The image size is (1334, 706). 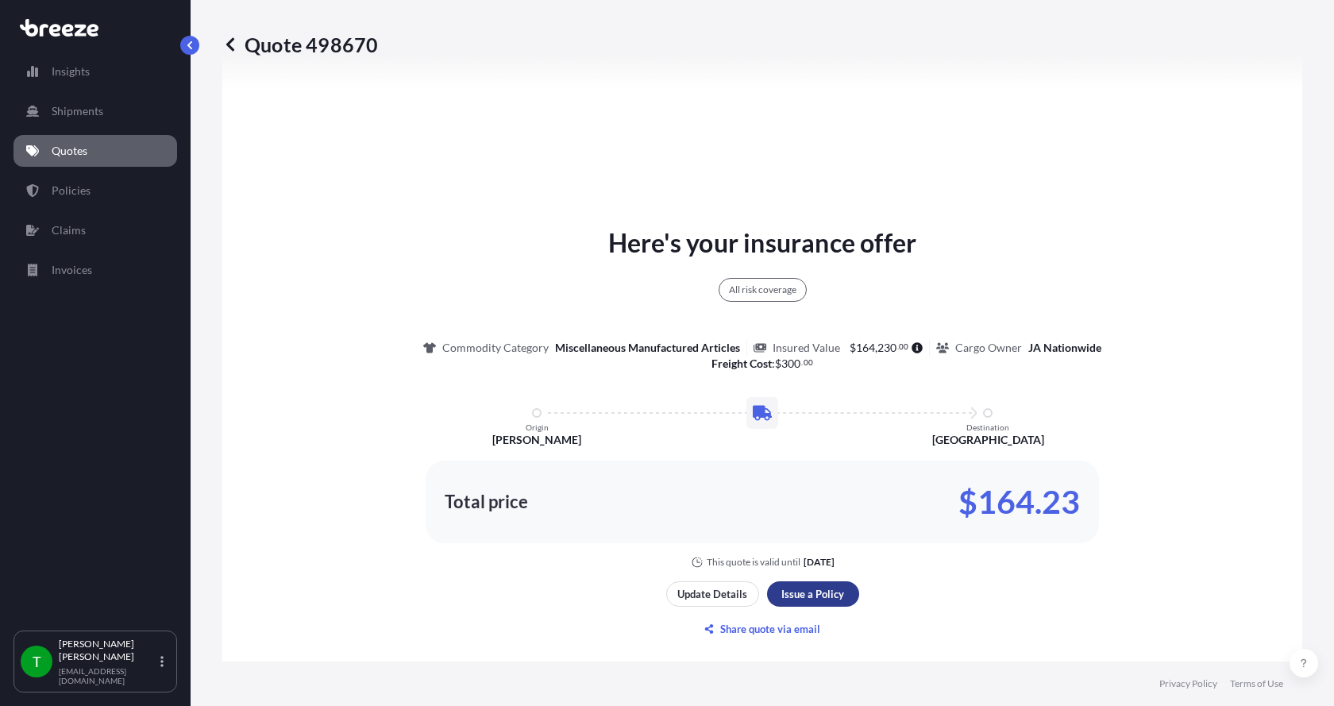 I want to click on p: JA Nationwide, so click(x=1065, y=348).